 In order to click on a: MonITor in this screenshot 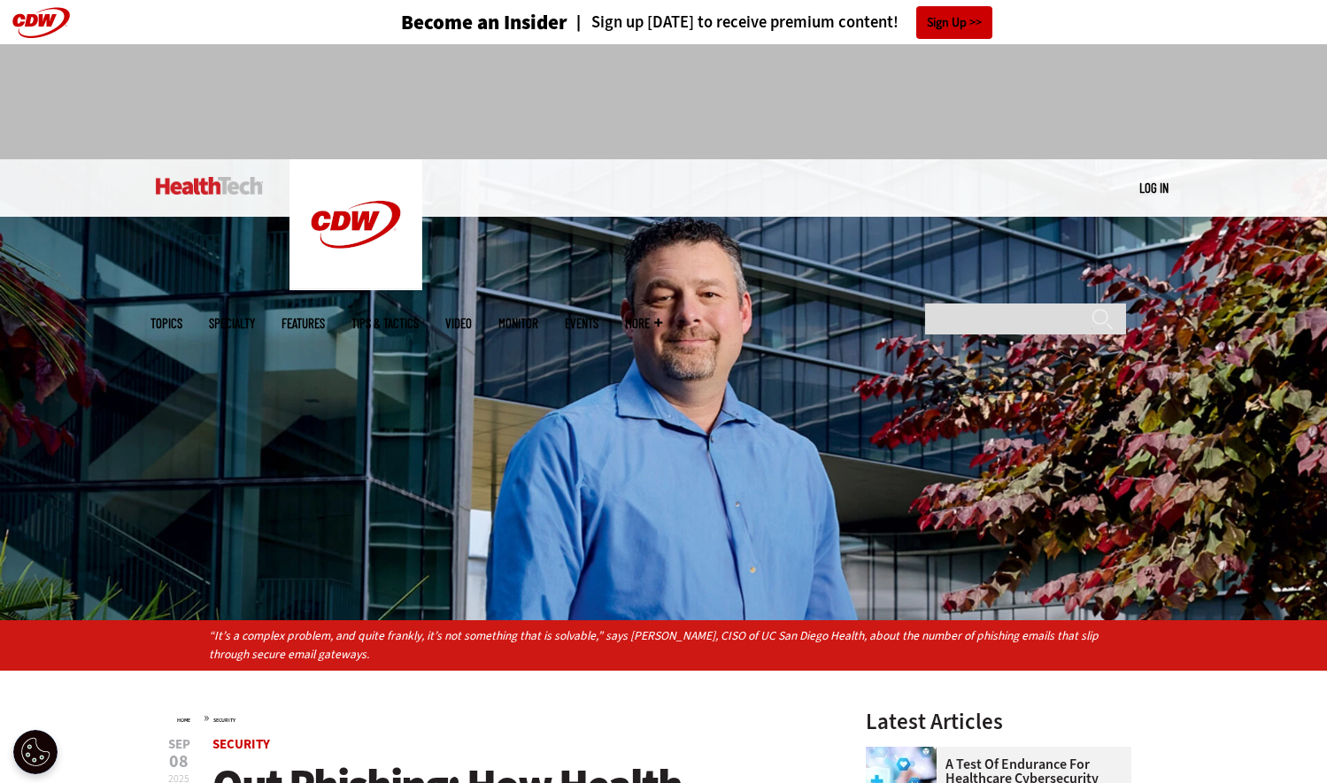, I will do `click(518, 323)`.